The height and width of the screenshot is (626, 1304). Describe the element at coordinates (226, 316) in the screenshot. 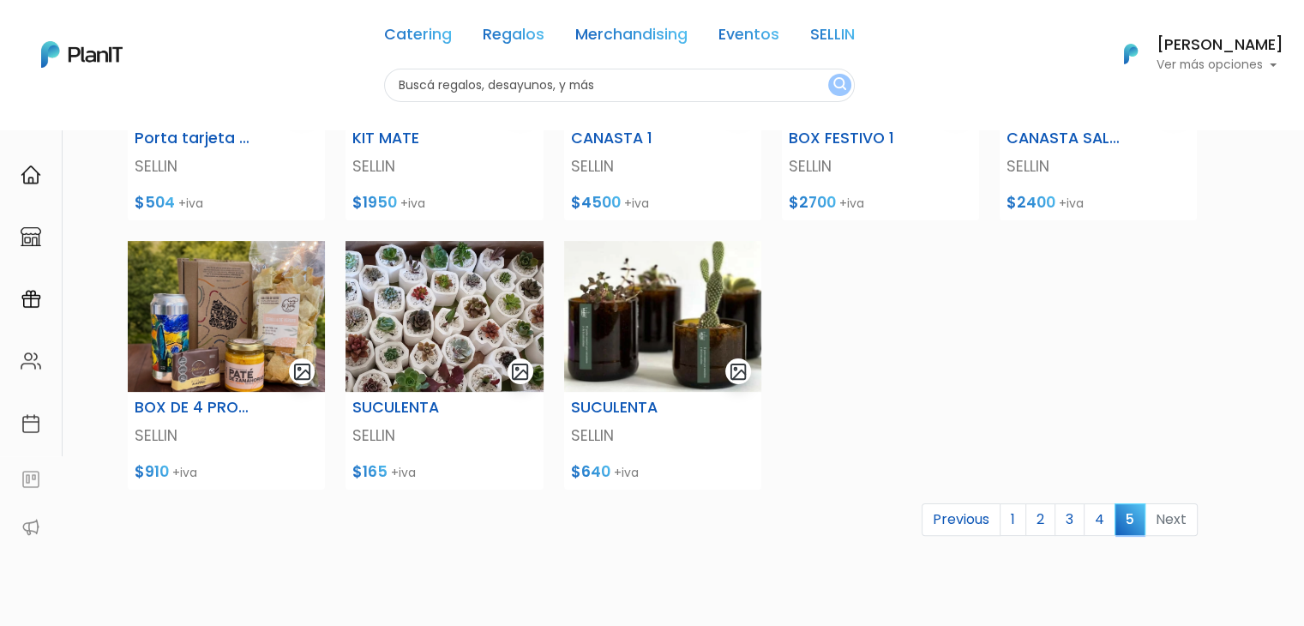

I see `img: 8A3A565E-FF75-4788-8FDD-8C934B6B0ABD.jpeg` at that location.